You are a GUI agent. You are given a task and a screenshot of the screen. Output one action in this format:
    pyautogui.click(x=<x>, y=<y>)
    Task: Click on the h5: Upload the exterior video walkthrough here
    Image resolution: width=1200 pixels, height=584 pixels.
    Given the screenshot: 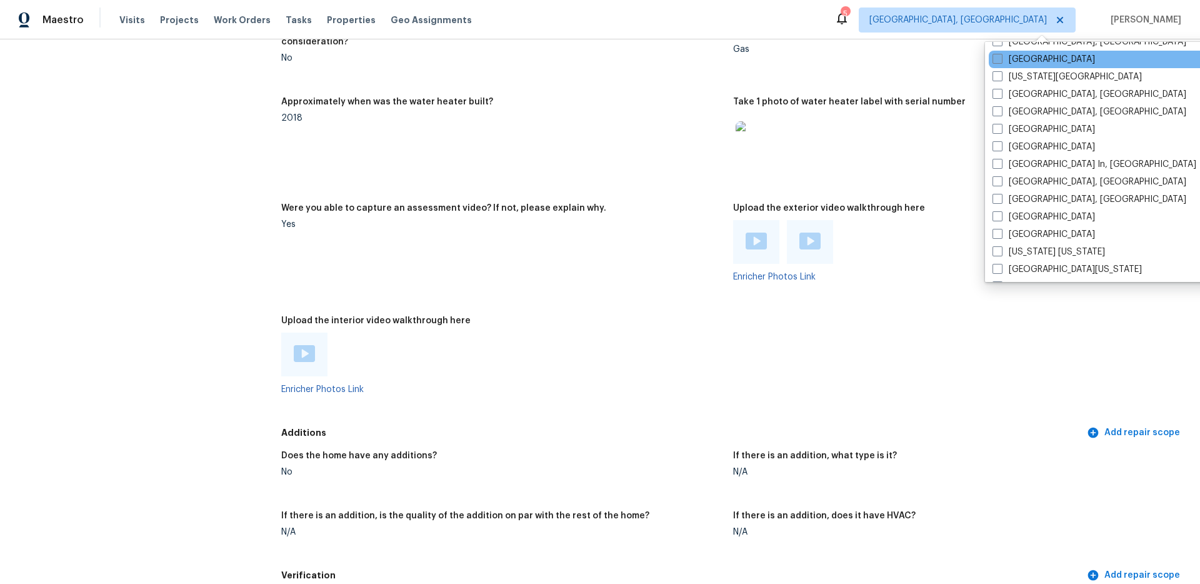 What is the action you would take?
    pyautogui.click(x=829, y=208)
    